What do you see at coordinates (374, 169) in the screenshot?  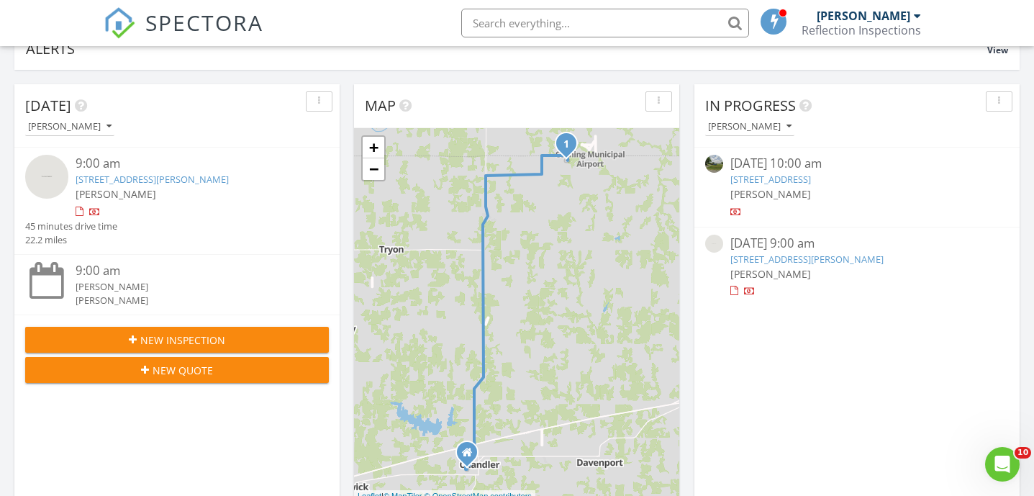 I see `a: Zoom out` at bounding box center [374, 169].